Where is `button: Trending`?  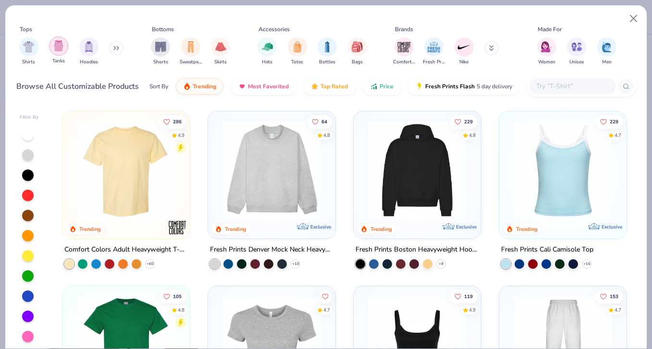
button: Trending is located at coordinates (199, 86).